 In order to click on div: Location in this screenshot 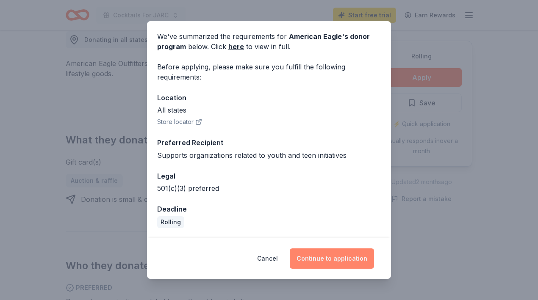, I will do `click(269, 98)`.